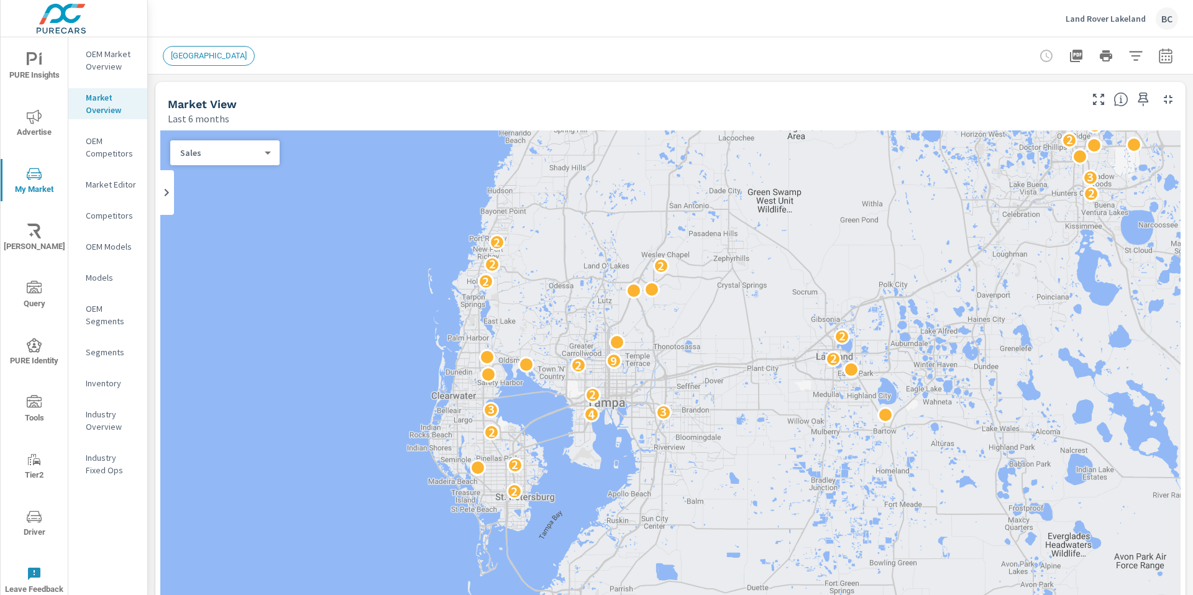  What do you see at coordinates (591, 415) in the screenshot?
I see `p: 4` at bounding box center [591, 415].